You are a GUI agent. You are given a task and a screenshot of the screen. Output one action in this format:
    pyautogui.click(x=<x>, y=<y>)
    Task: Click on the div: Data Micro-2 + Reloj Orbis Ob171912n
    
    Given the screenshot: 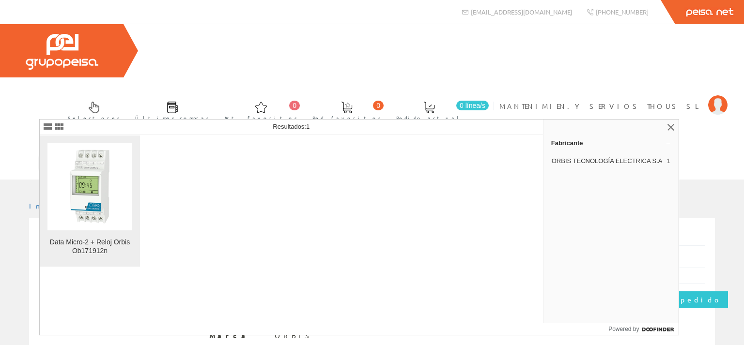 What is the action you would take?
    pyautogui.click(x=90, y=247)
    